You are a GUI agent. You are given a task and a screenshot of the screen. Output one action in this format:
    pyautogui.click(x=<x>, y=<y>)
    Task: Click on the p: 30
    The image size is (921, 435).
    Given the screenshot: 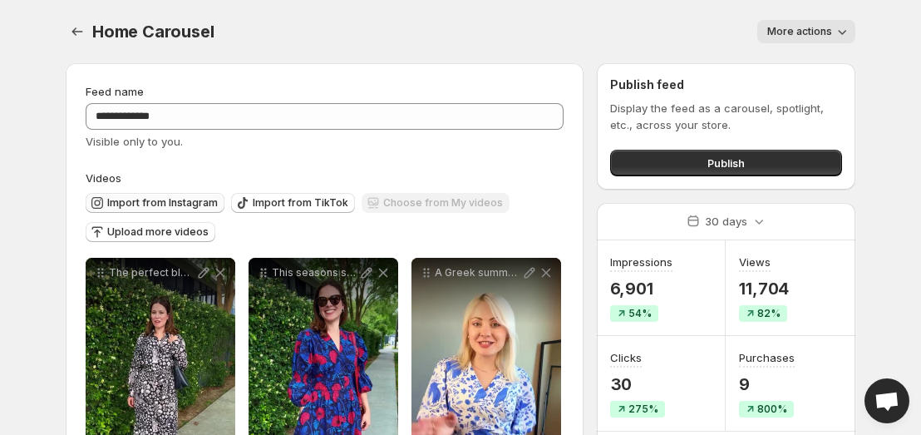 What is the action you would take?
    pyautogui.click(x=638, y=384)
    